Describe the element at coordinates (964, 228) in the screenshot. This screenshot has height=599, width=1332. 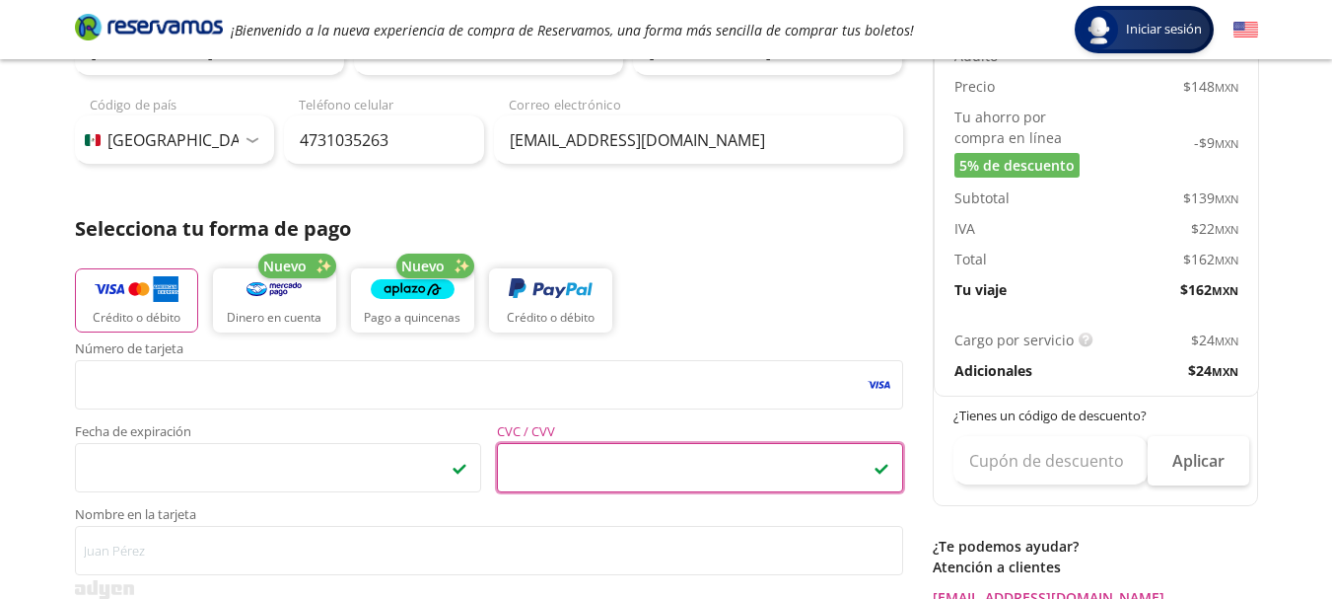
I see `p: IVA` at that location.